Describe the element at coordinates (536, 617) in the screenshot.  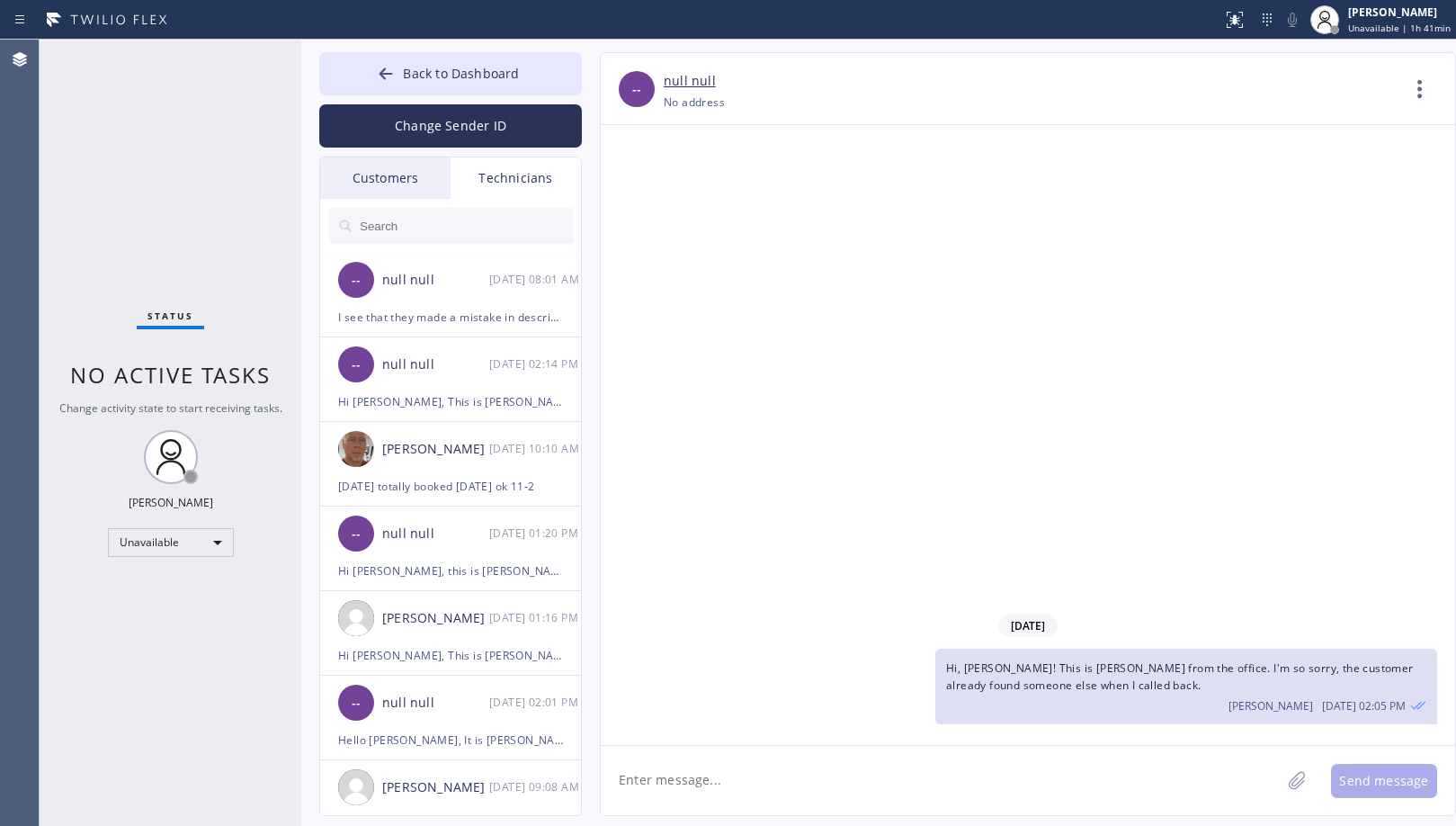
I see `div: 08/22/2025 9:16 AM` at that location.